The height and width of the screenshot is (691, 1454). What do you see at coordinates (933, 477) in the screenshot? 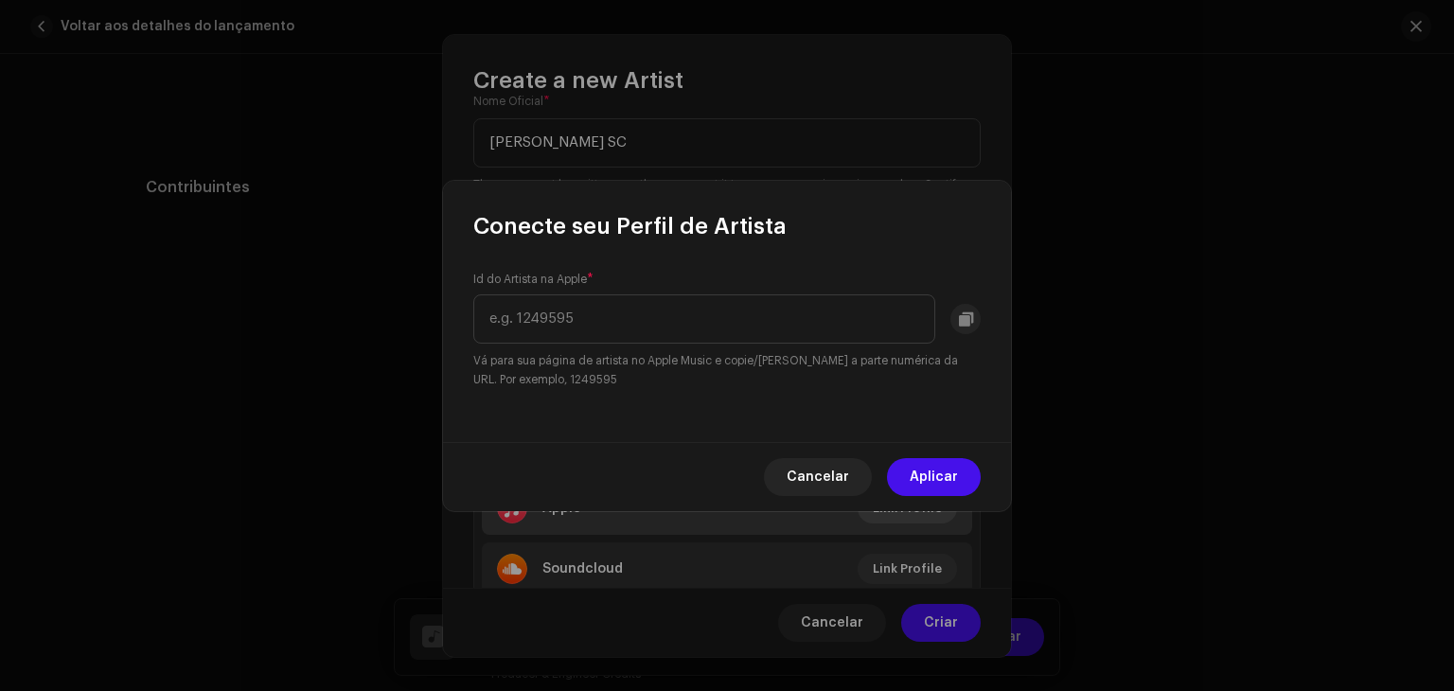
I see `button: Aplicar` at bounding box center [933, 477].